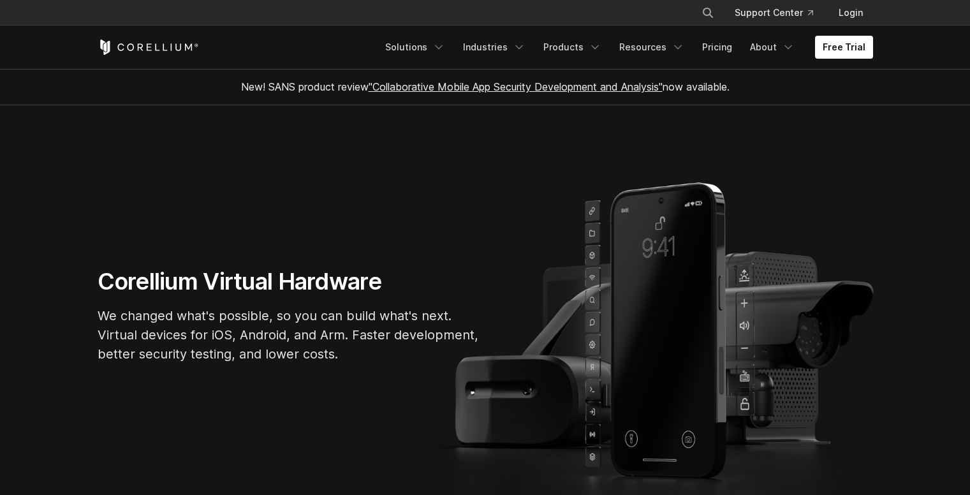 The height and width of the screenshot is (495, 970). Describe the element at coordinates (289, 281) in the screenshot. I see `h1: Corellium Virtual Hardware` at that location.